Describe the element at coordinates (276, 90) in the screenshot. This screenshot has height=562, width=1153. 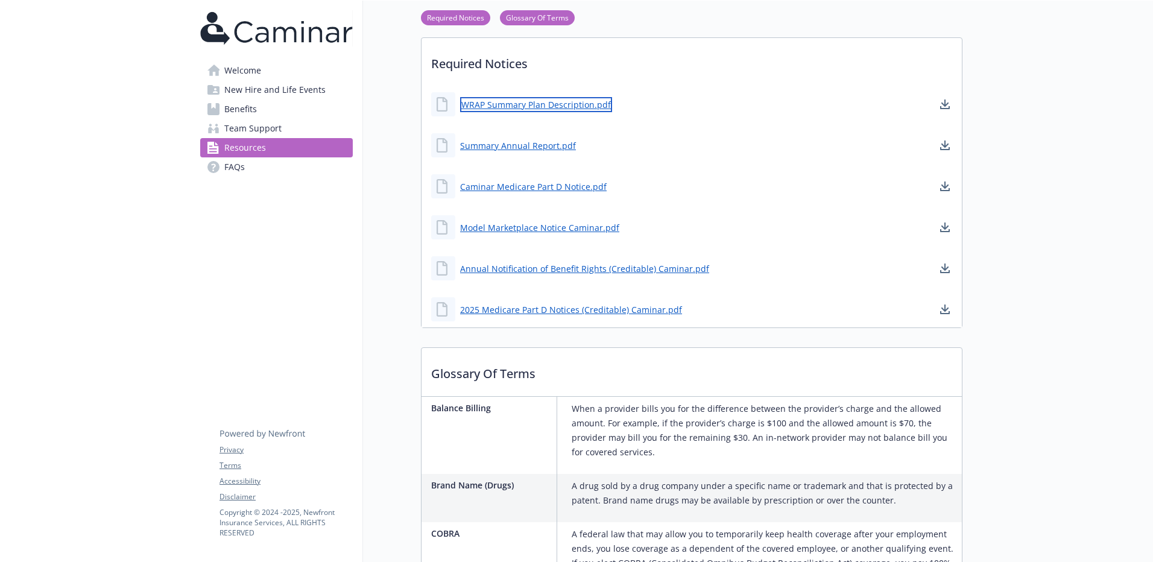
I see `a: New Hire and Life Events` at that location.